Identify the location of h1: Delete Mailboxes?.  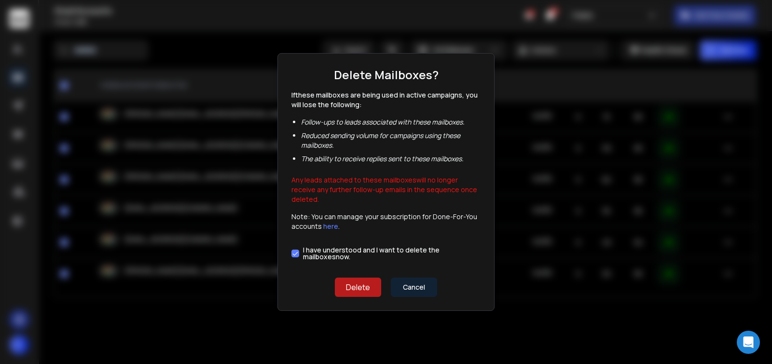
(386, 75).